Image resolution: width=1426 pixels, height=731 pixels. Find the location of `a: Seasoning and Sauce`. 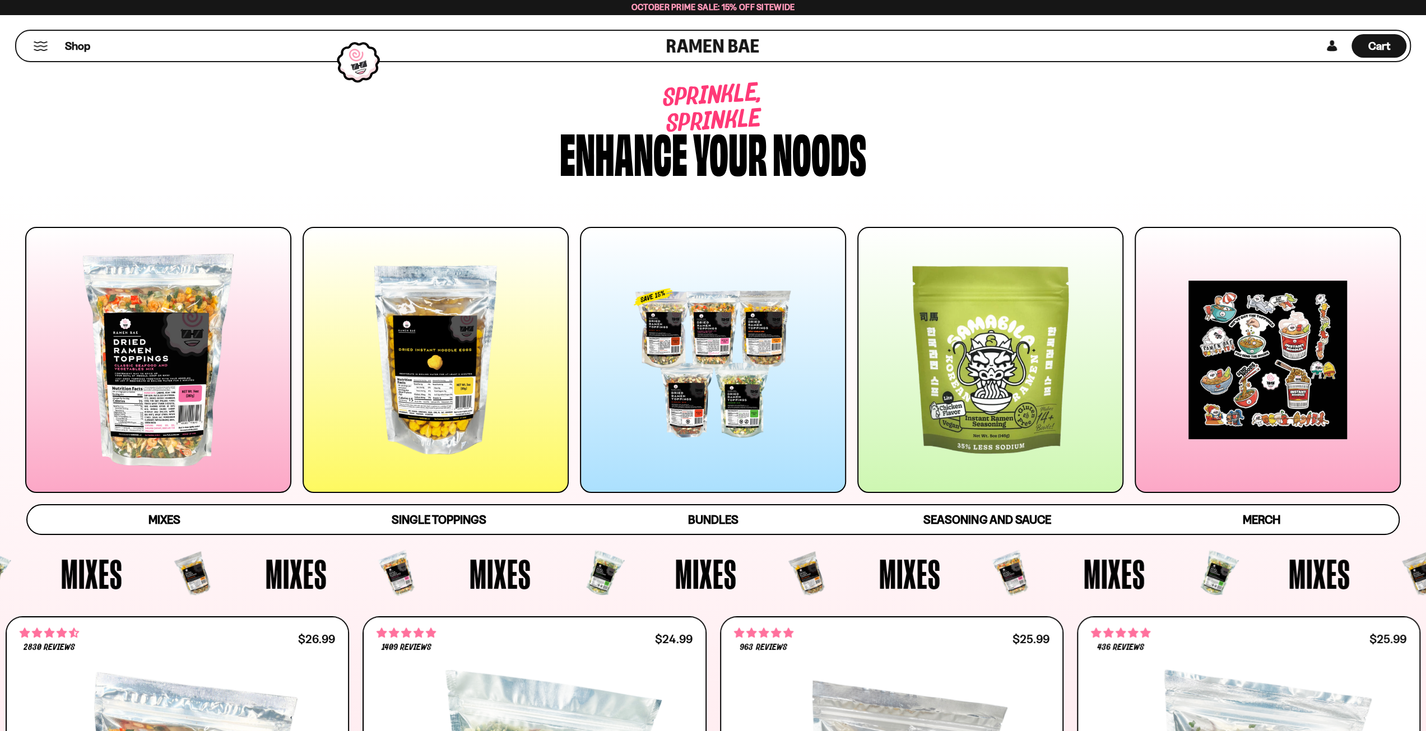

a: Seasoning and Sauce is located at coordinates (987, 520).